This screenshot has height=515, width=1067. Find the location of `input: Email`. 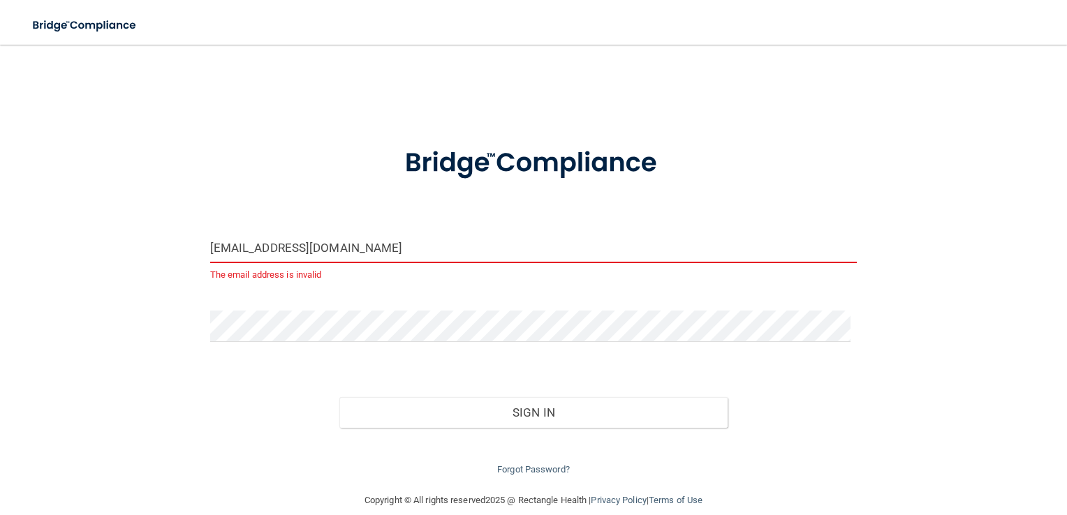

input: Email is located at coordinates (534, 247).